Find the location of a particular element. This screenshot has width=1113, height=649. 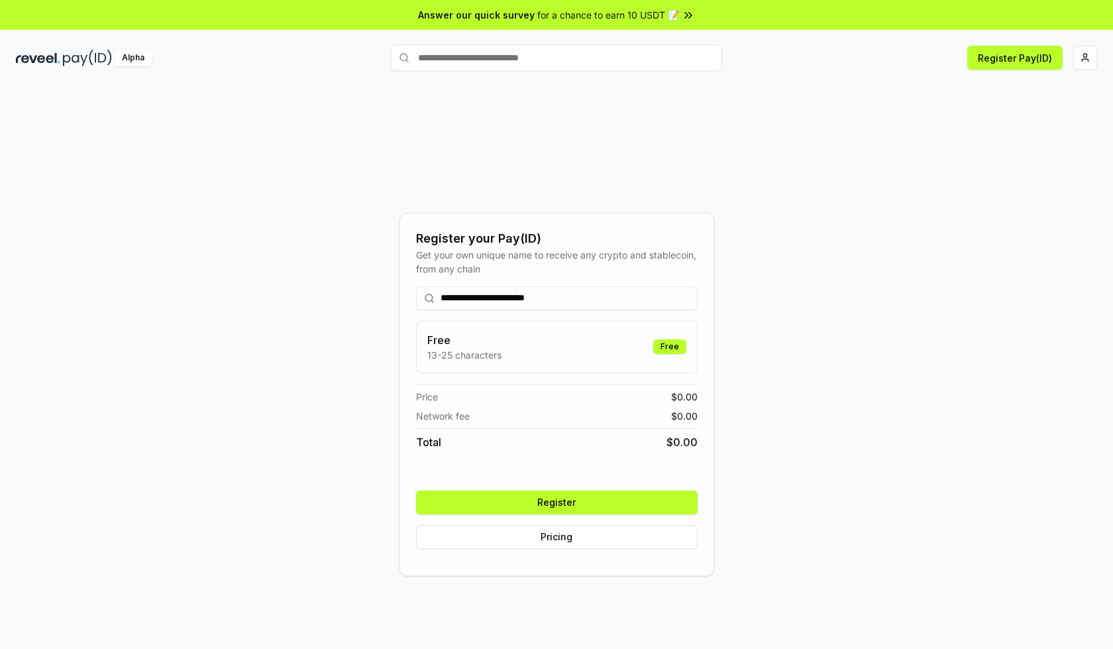

button: Register Pay(ID) is located at coordinates (1015, 58).